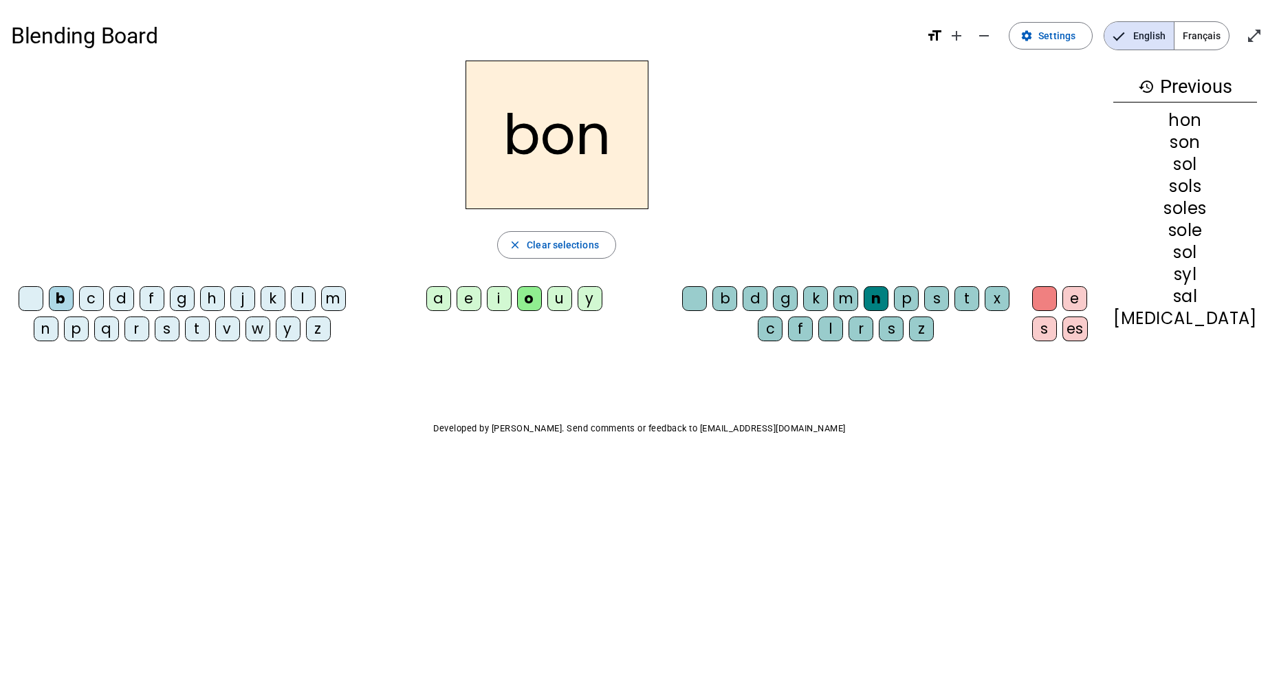  I want to click on button: Settings, so click(1051, 36).